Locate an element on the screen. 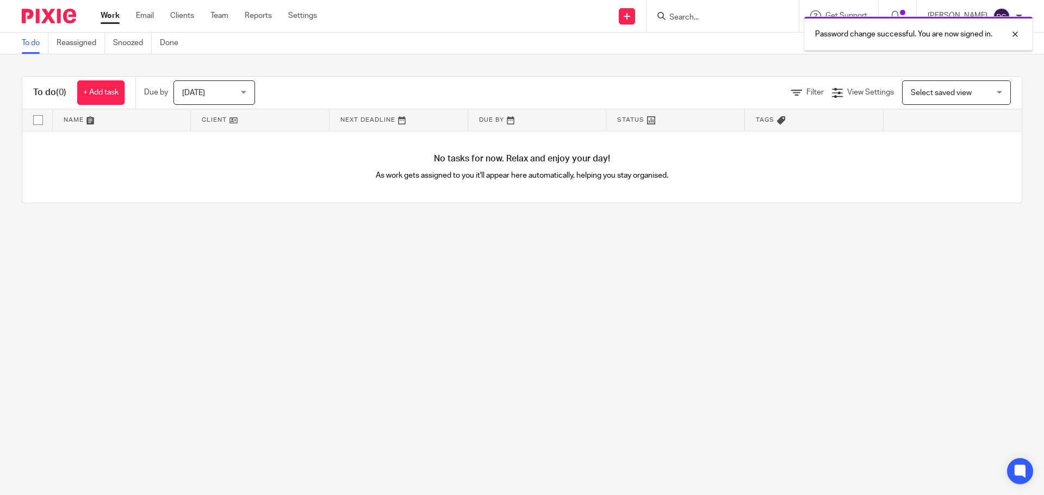  a: Settings is located at coordinates (302, 16).